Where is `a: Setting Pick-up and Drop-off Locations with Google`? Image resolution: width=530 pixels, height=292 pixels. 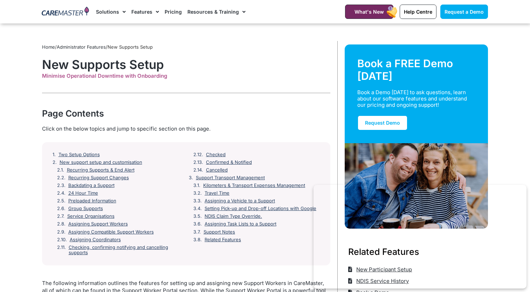
a: Setting Pick-up and Drop-off Locations with Google is located at coordinates (260, 209).